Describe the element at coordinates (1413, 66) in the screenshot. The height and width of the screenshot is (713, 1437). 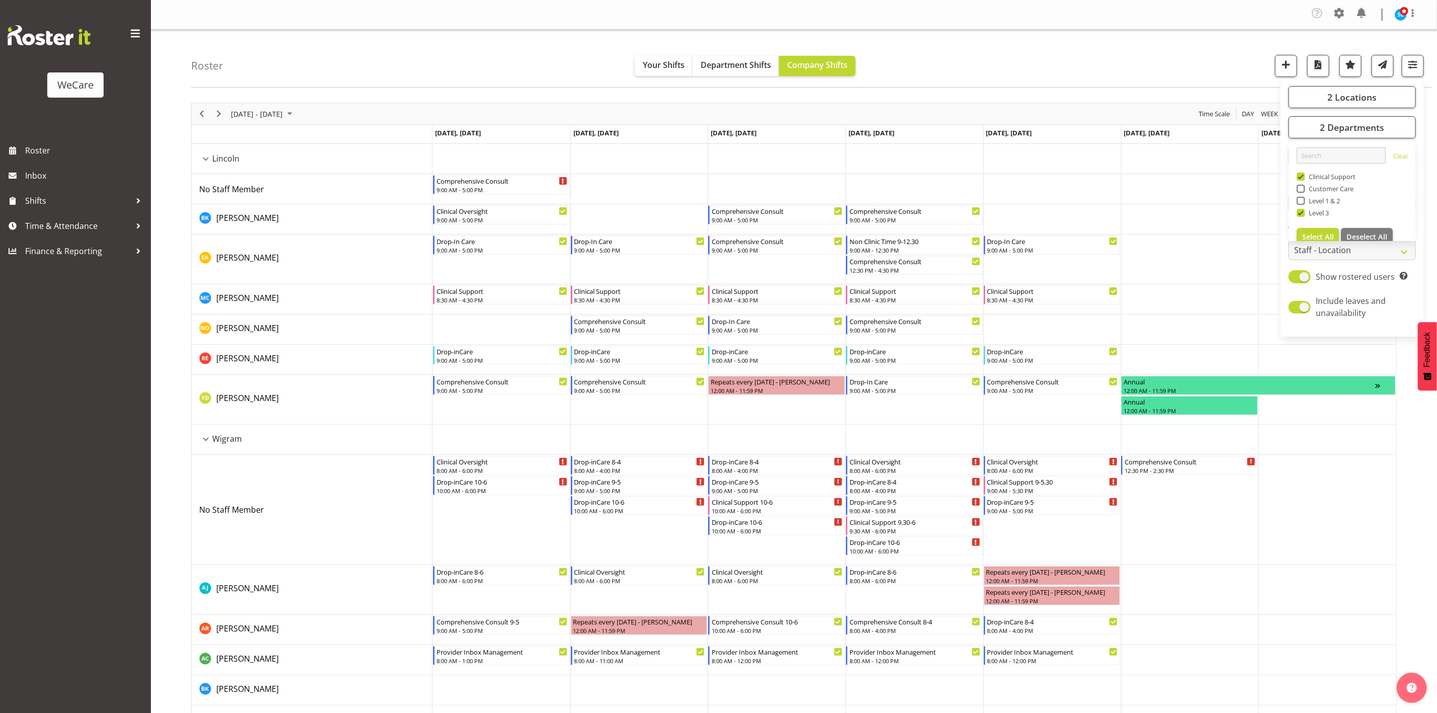
I see `button: Filter Shifts` at that location.